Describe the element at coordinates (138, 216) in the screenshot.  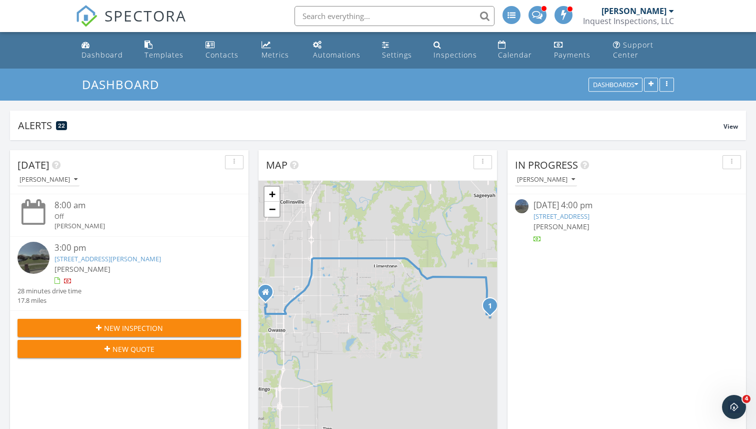
I see `div: Off` at that location.